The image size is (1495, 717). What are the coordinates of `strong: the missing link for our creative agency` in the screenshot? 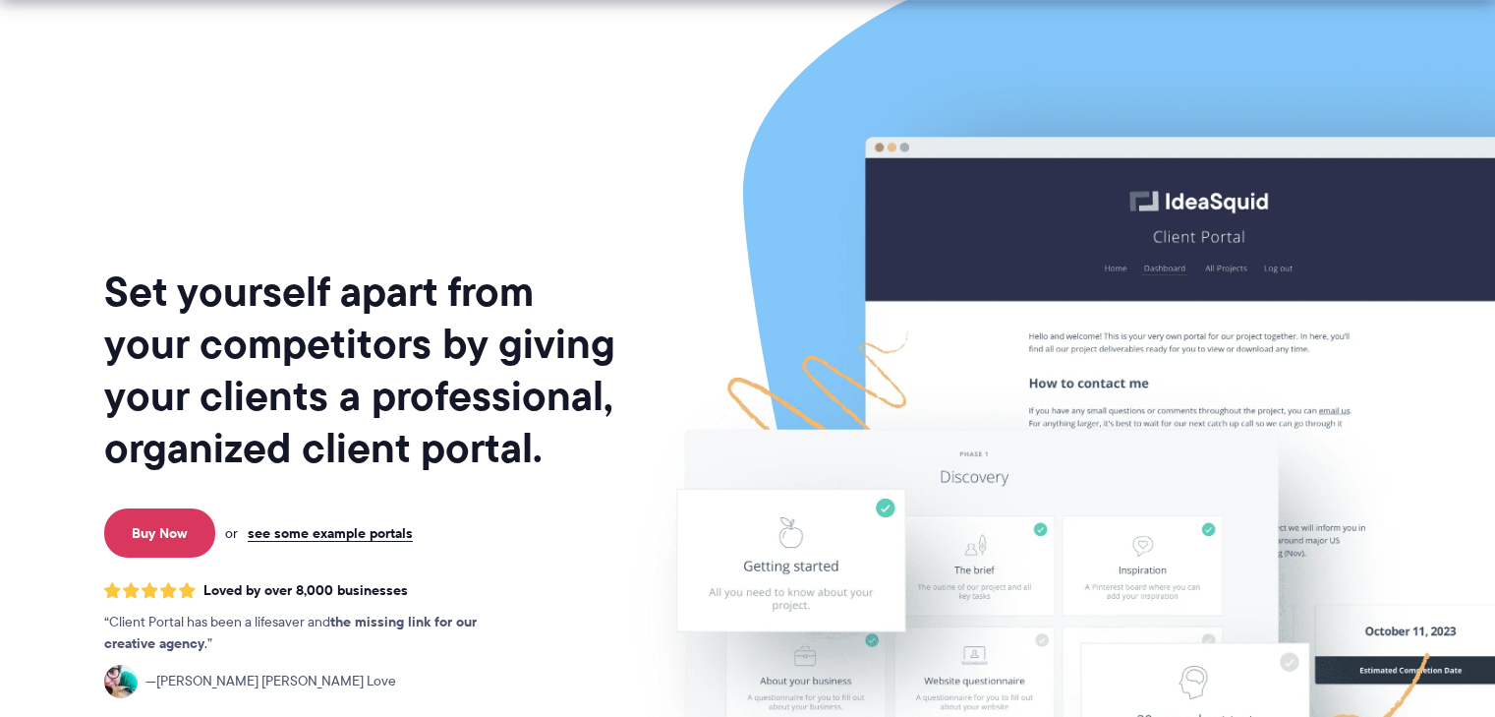 It's located at (290, 632).